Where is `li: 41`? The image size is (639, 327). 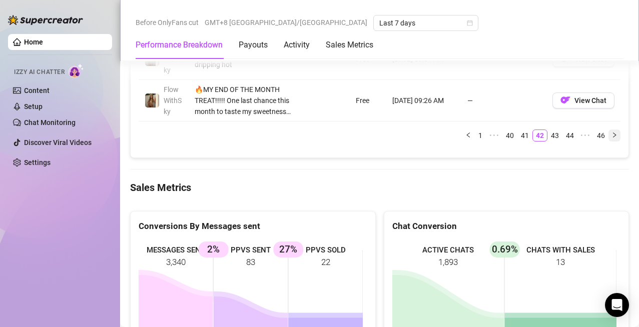
li: 41 is located at coordinates (525, 136).